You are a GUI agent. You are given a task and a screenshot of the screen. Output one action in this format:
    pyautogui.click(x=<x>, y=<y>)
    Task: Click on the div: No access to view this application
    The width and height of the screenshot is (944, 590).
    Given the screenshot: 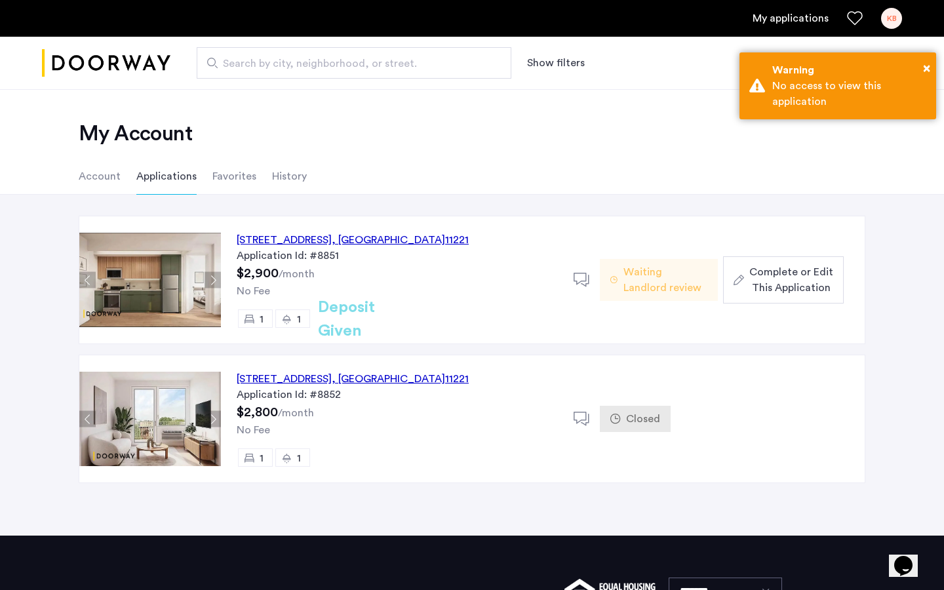 What is the action you would take?
    pyautogui.click(x=849, y=94)
    